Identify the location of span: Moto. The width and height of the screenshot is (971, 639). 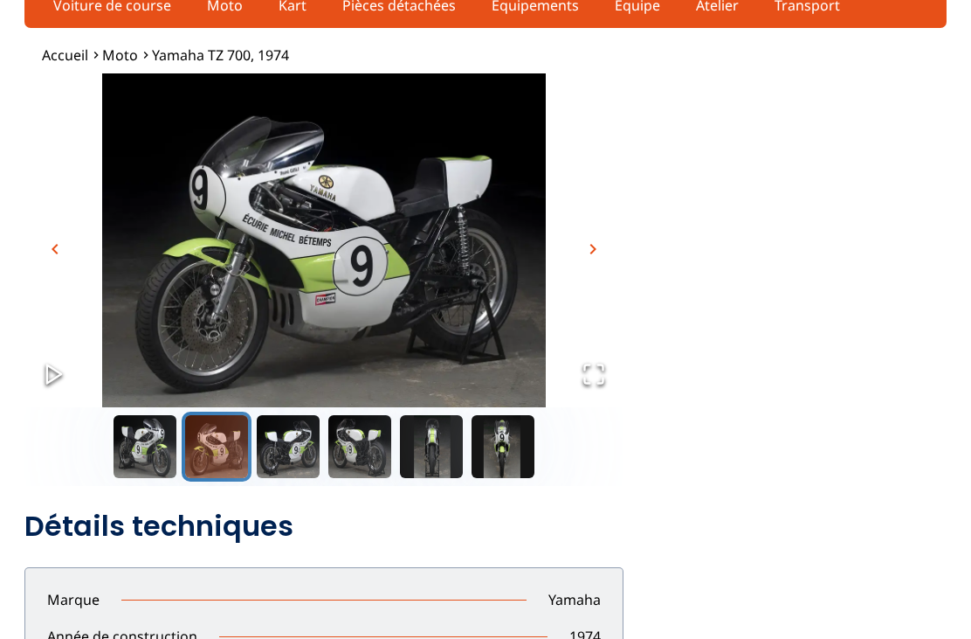
(120, 55).